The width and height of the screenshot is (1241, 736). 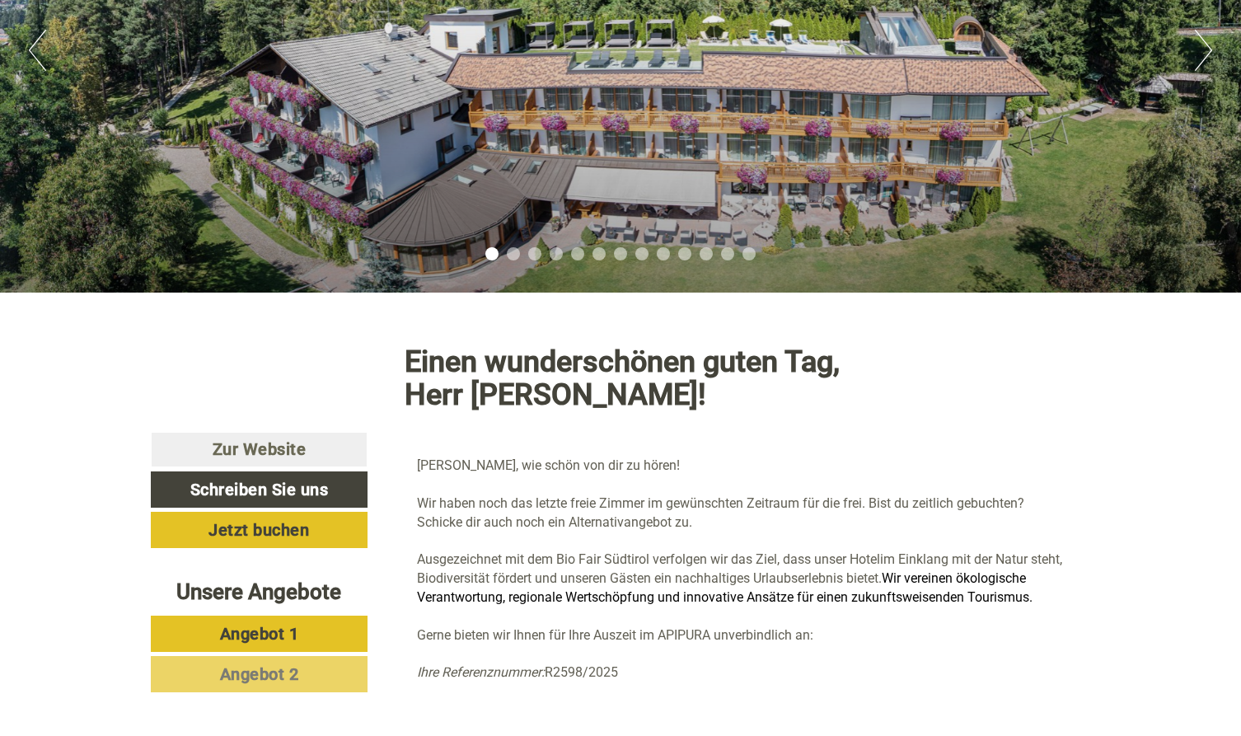 What do you see at coordinates (260, 674) in the screenshot?
I see `span: Angebot 2` at bounding box center [260, 674].